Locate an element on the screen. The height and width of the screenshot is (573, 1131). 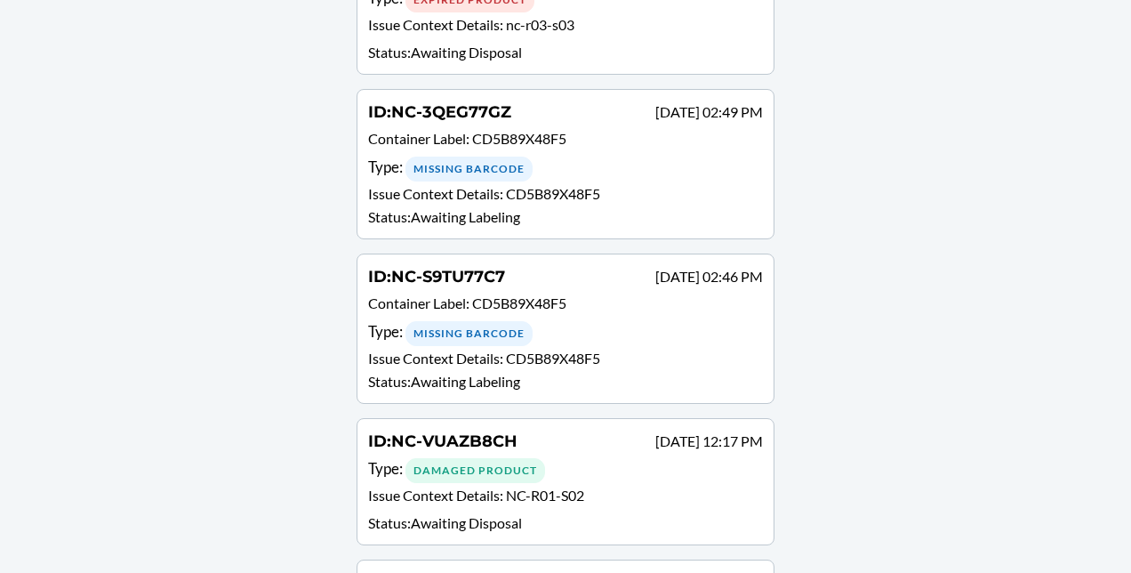
span: nc-r03-s03 is located at coordinates (540, 24).